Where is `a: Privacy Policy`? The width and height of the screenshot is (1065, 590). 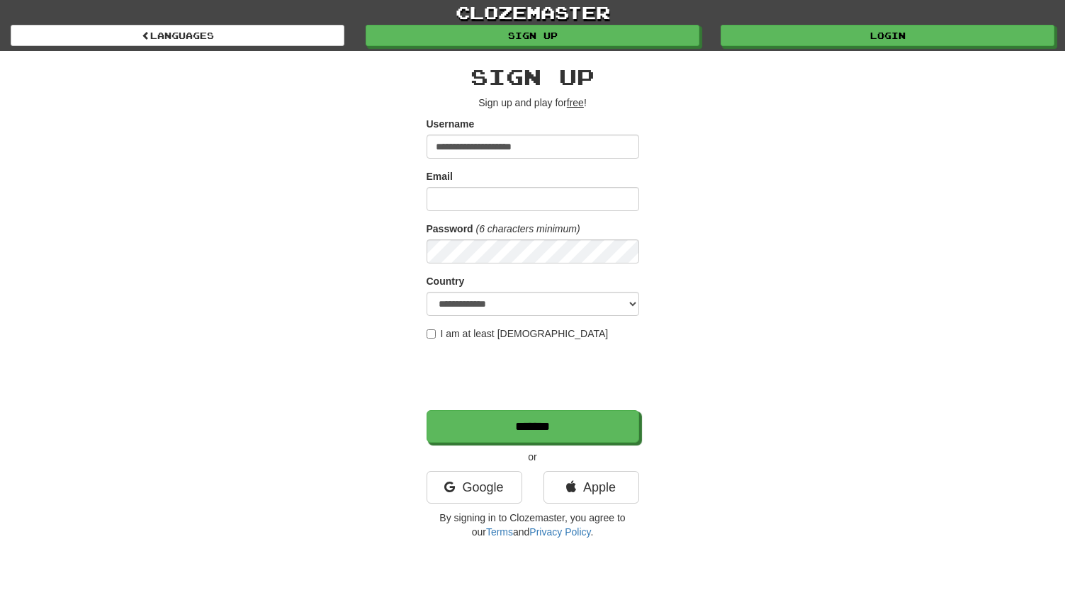 a: Privacy Policy is located at coordinates (560, 532).